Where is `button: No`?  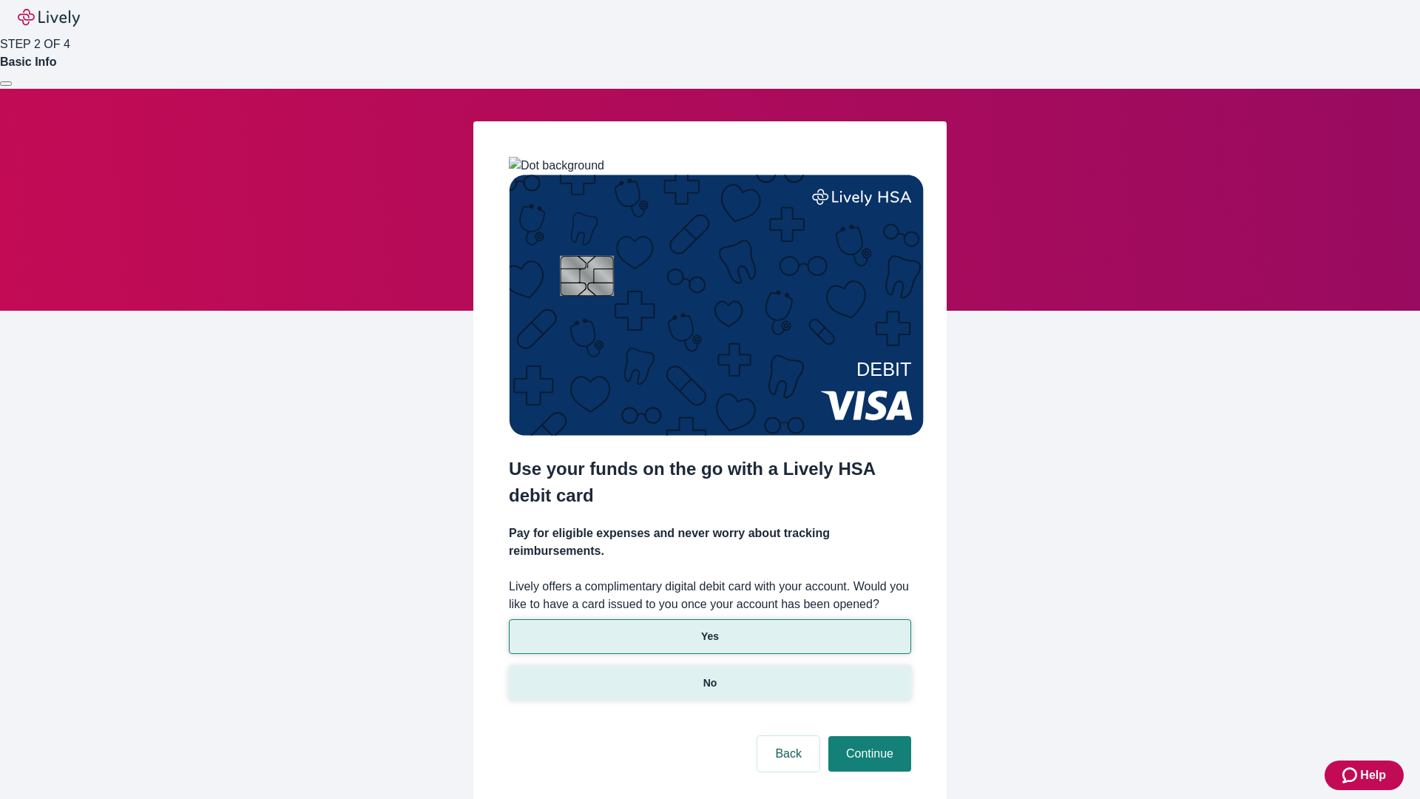
button: No is located at coordinates (710, 683).